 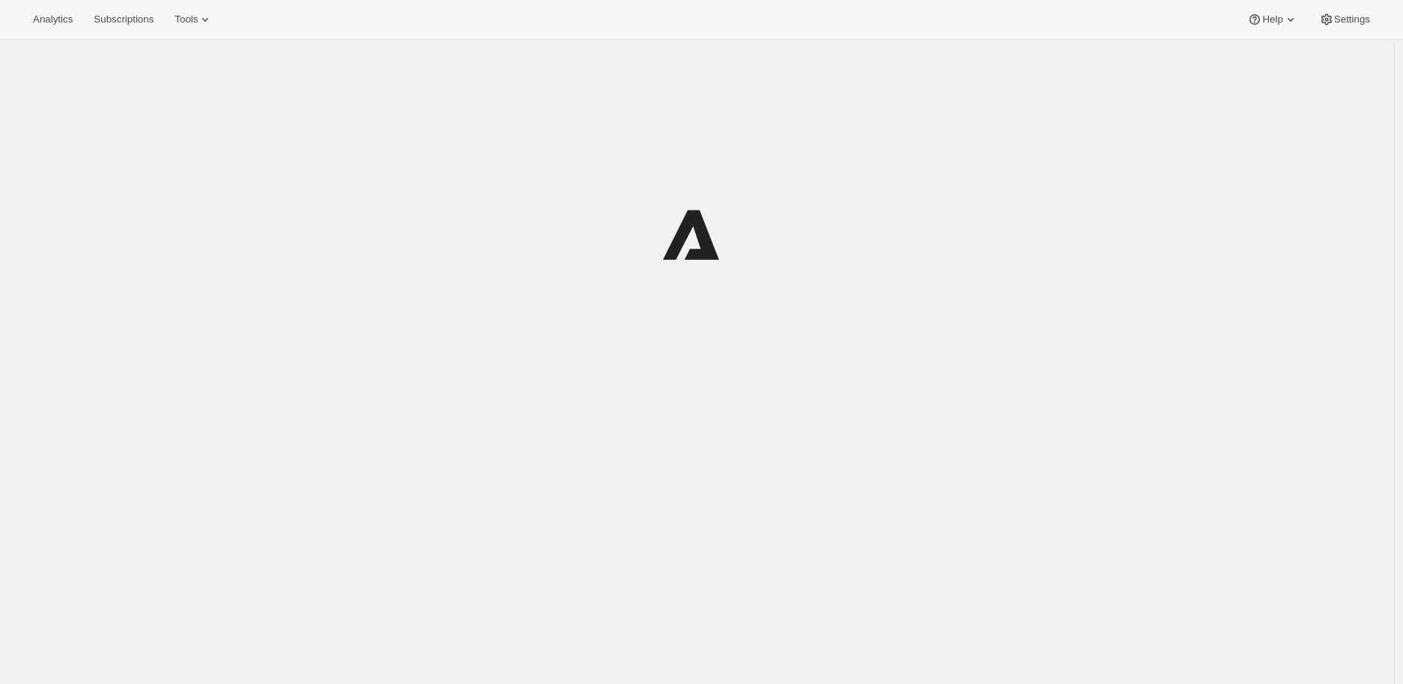 What do you see at coordinates (186, 19) in the screenshot?
I see `span: Tools` at bounding box center [186, 19].